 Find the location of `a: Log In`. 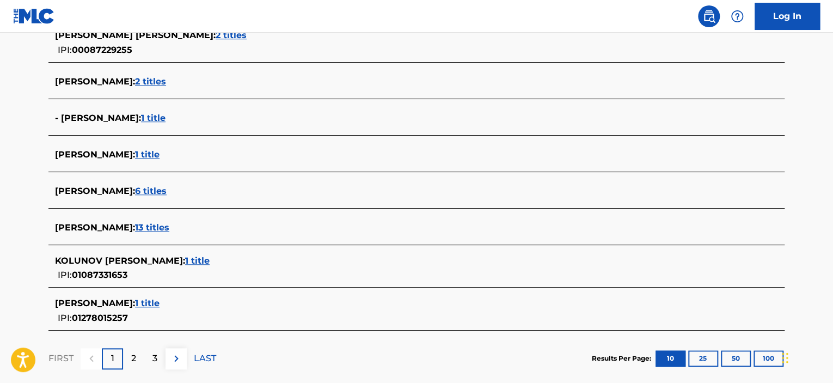

a: Log In is located at coordinates (788, 16).